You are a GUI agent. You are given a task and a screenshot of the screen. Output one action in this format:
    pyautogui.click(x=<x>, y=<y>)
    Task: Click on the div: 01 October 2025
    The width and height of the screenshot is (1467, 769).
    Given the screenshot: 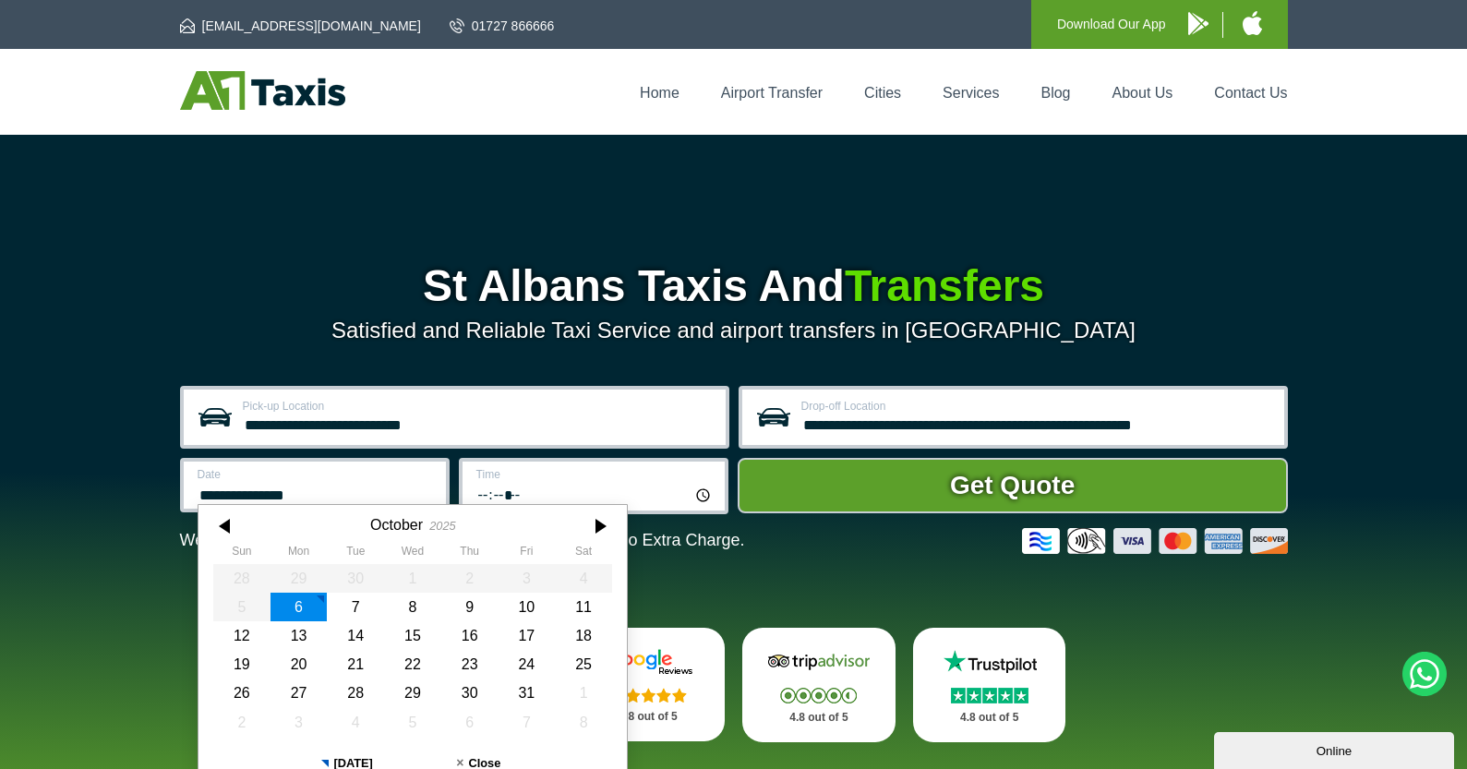 What is the action you would take?
    pyautogui.click(x=413, y=578)
    